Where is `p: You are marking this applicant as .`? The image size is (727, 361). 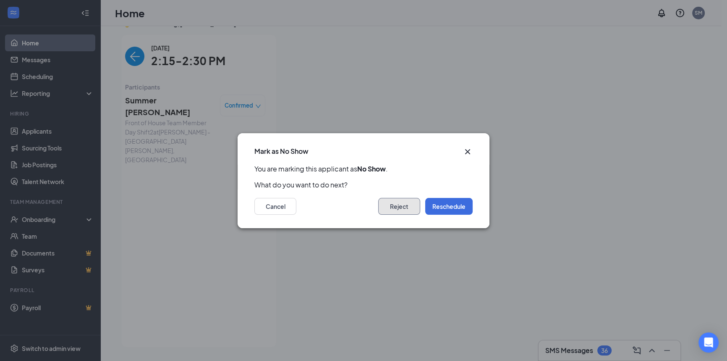 p: You are marking this applicant as . is located at coordinates (364, 169).